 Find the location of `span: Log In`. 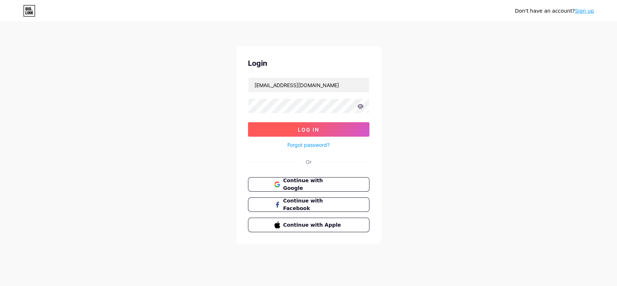

span: Log In is located at coordinates (309, 129).